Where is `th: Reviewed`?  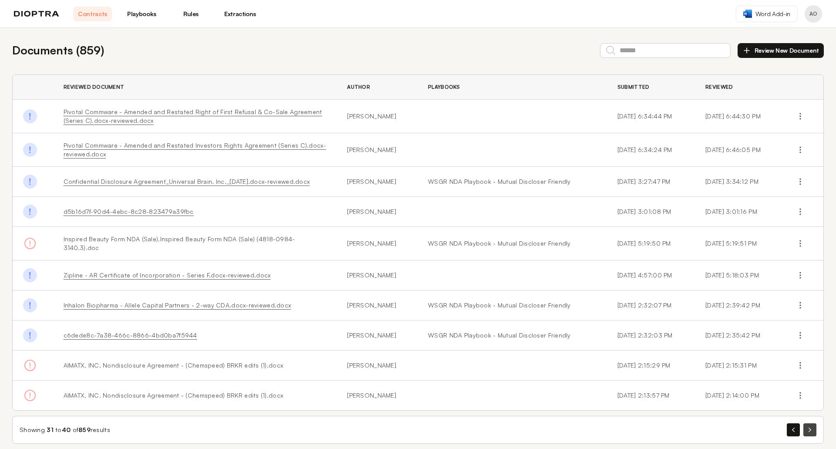 th: Reviewed is located at coordinates (739, 87).